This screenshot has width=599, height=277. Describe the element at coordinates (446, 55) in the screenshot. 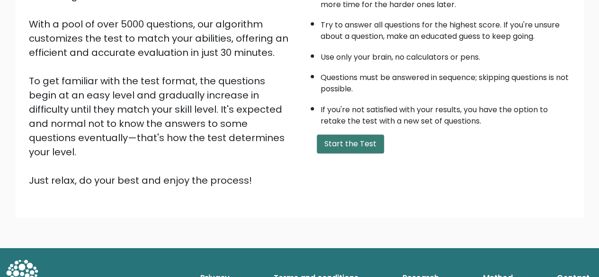

I see `li: Use only your brain, no calculators or pens.` at that location.